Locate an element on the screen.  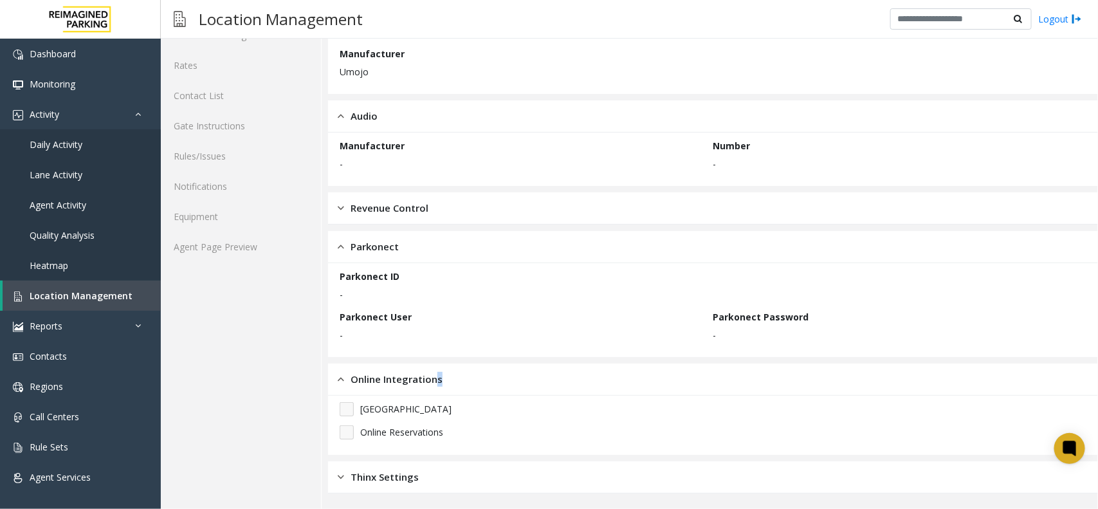
span: Online Reservations is located at coordinates (401, 431).